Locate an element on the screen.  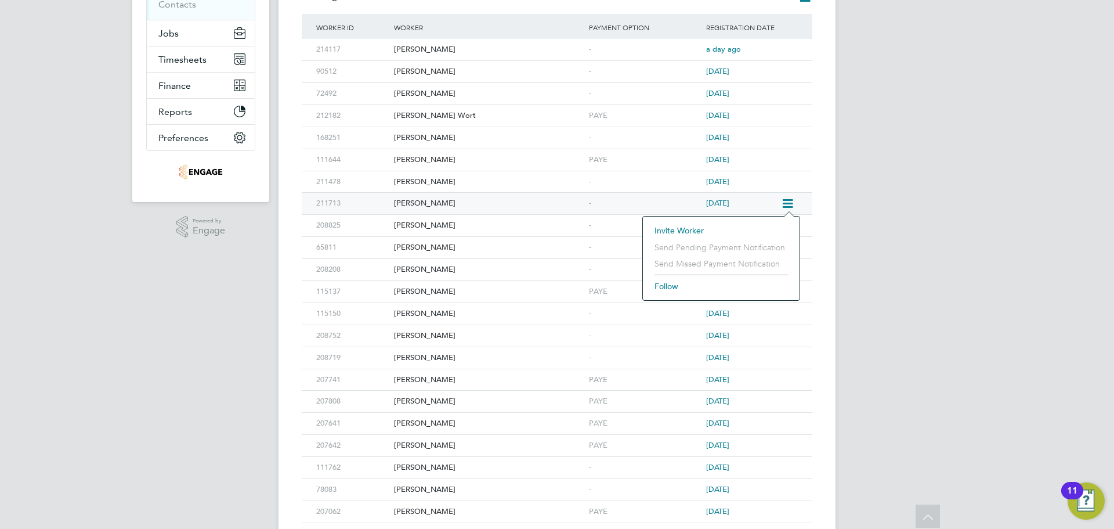
div: 207808 is located at coordinates (352, 401).